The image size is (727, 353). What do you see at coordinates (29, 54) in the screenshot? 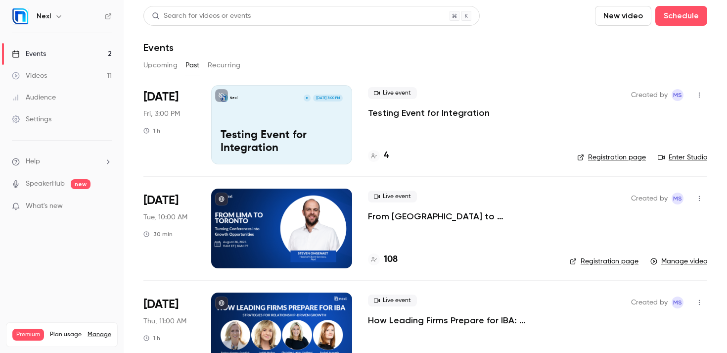
I see `div: Events` at bounding box center [29, 54].